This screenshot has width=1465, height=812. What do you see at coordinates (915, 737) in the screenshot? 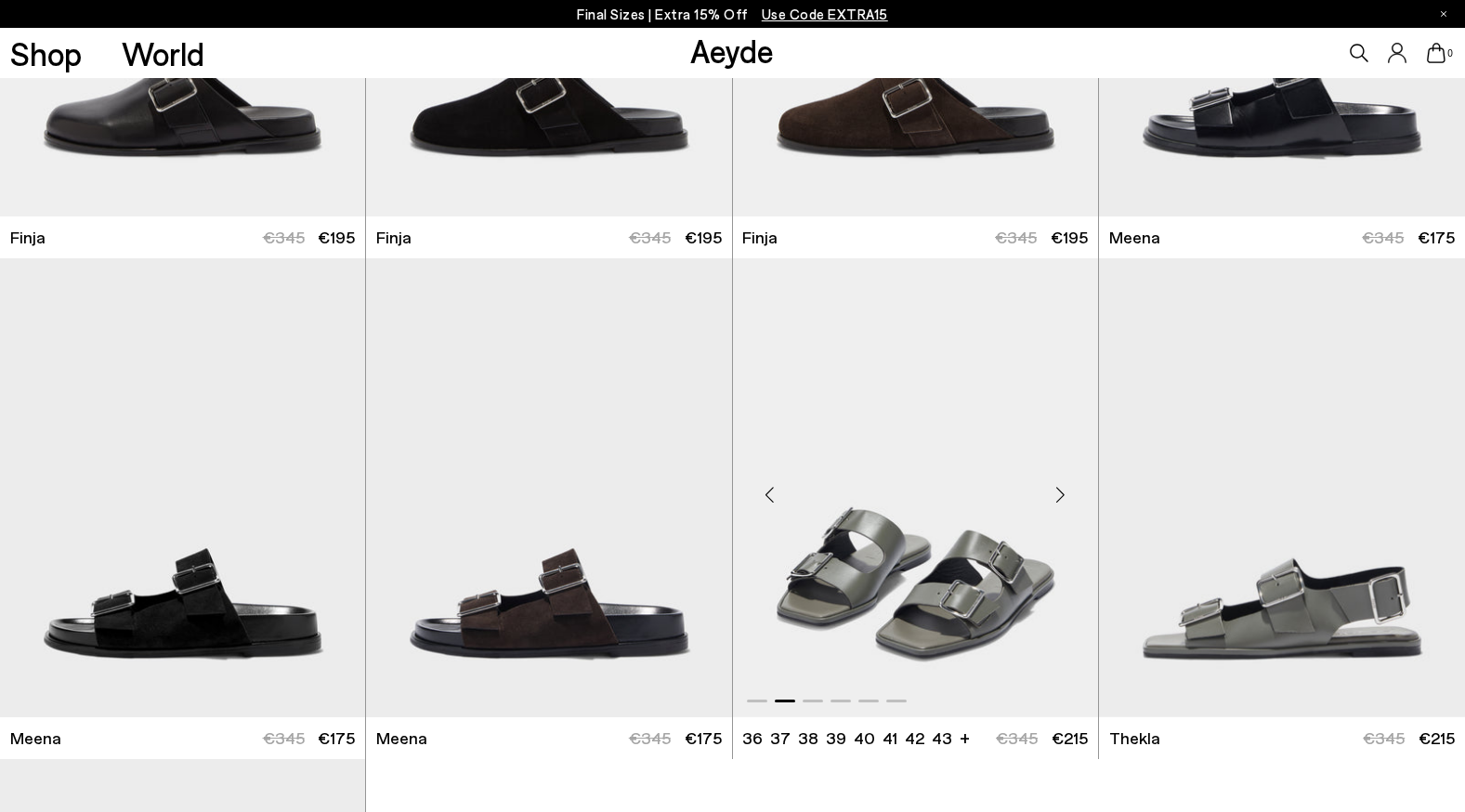
I see `a: 36 37 38 39 40 41 42 43 + €345 €215` at bounding box center [915, 737].